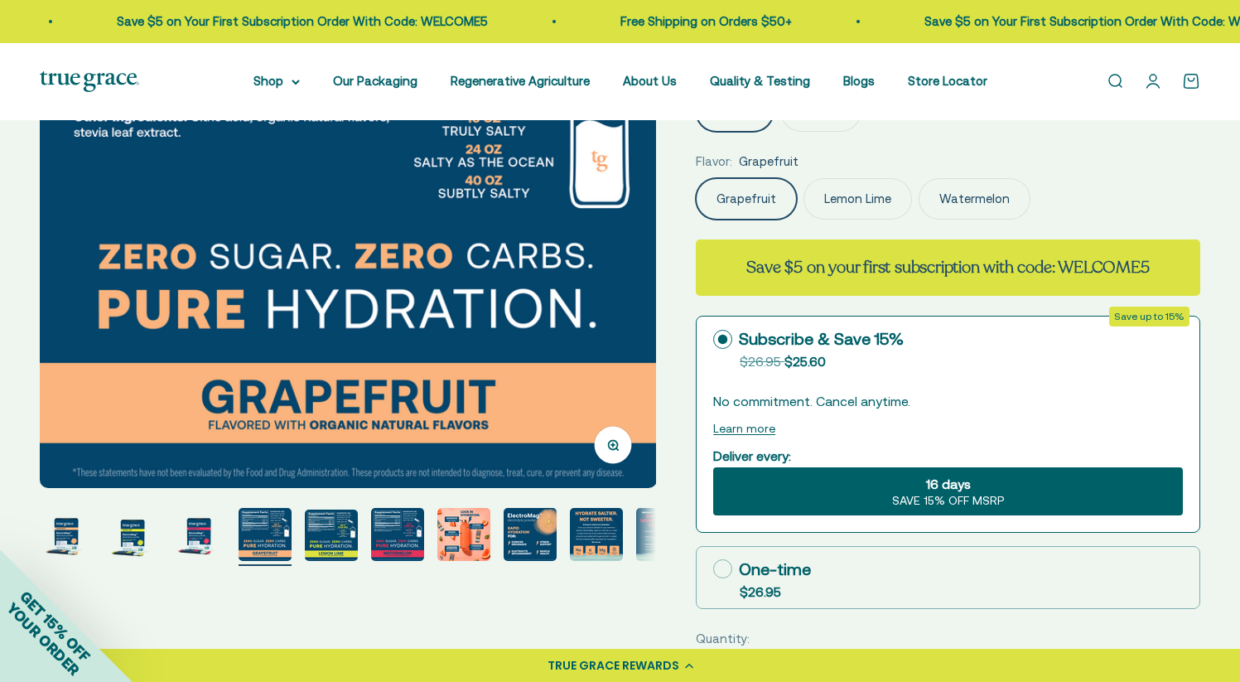 This screenshot has width=1240, height=682. I want to click on p: Save $5 on Your First Subscription Order With Code: WELCOME5, so click(301, 22).